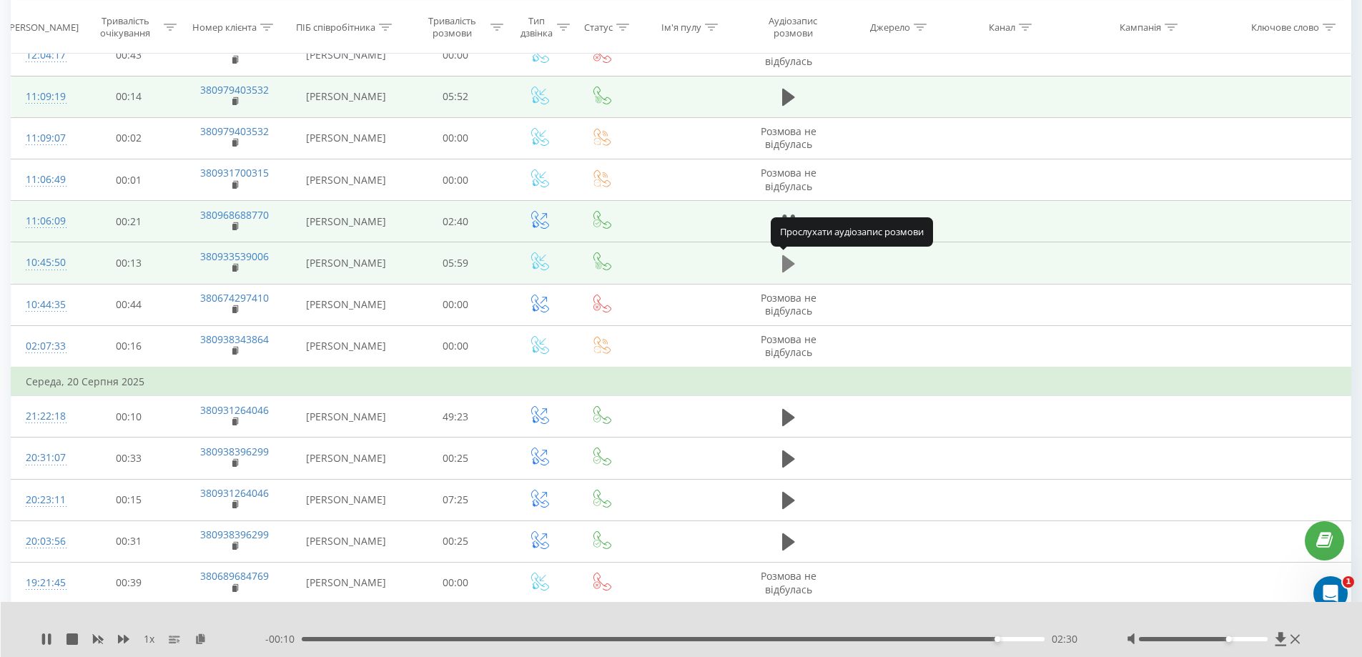 The height and width of the screenshot is (657, 1362). I want to click on td: 00:13, so click(129, 263).